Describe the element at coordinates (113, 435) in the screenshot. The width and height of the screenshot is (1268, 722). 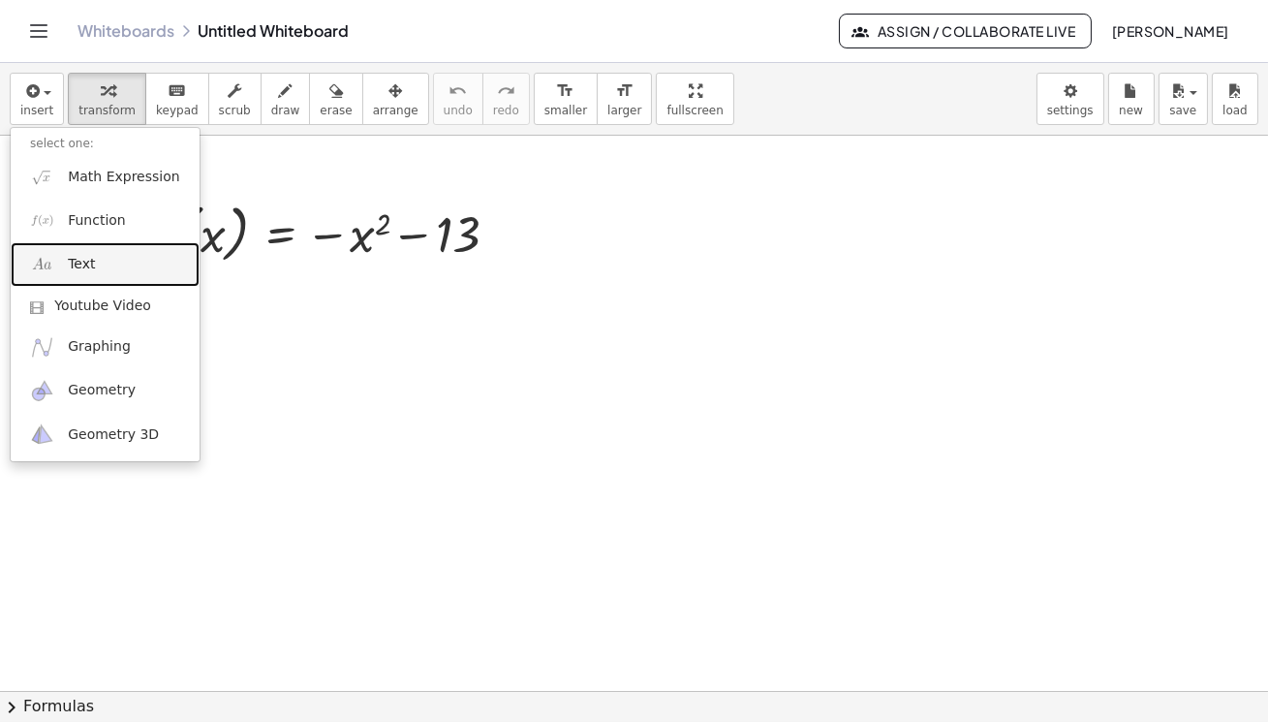
I see `span: Geometry 3D` at that location.